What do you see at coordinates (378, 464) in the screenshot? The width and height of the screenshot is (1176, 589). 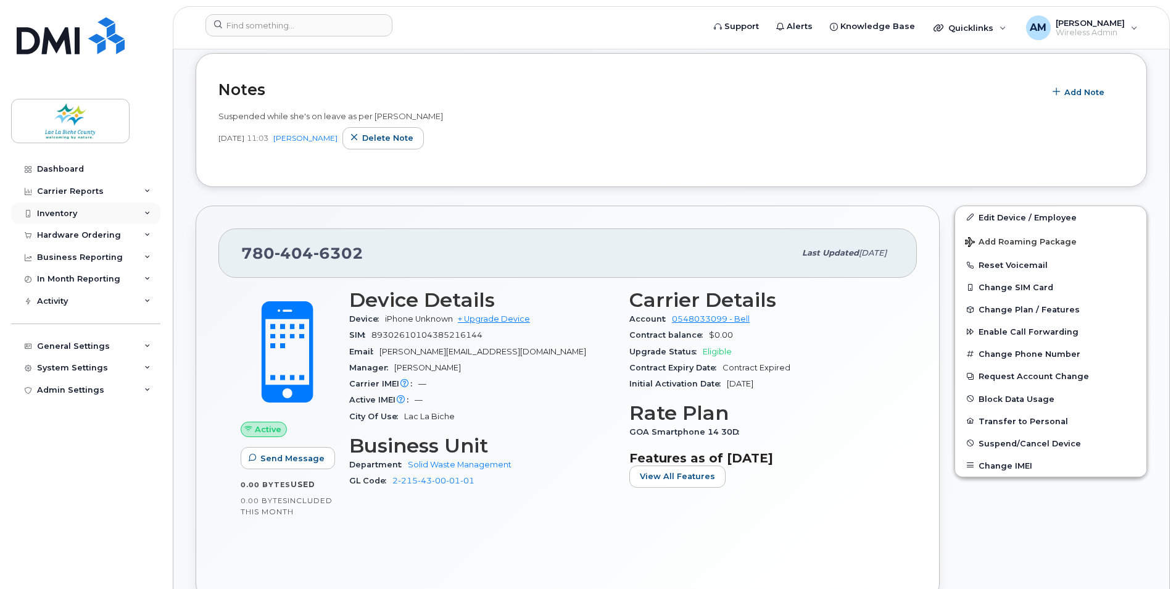 I see `span: Department` at bounding box center [378, 464].